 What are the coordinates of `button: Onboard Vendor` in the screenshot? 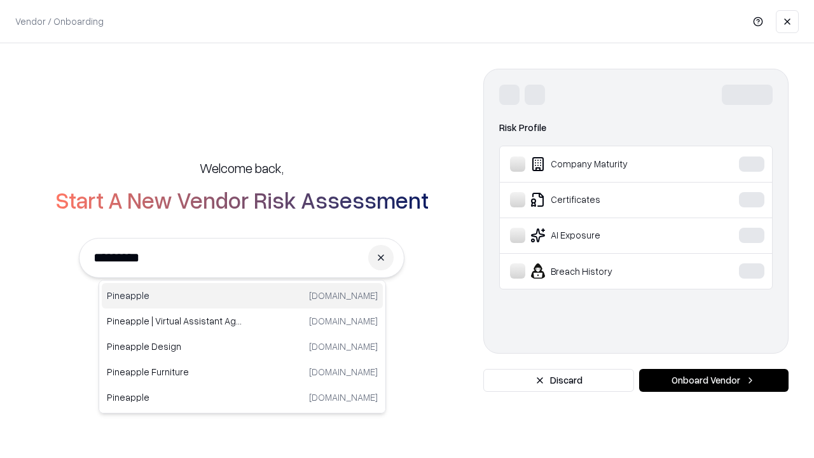 It's located at (713, 380).